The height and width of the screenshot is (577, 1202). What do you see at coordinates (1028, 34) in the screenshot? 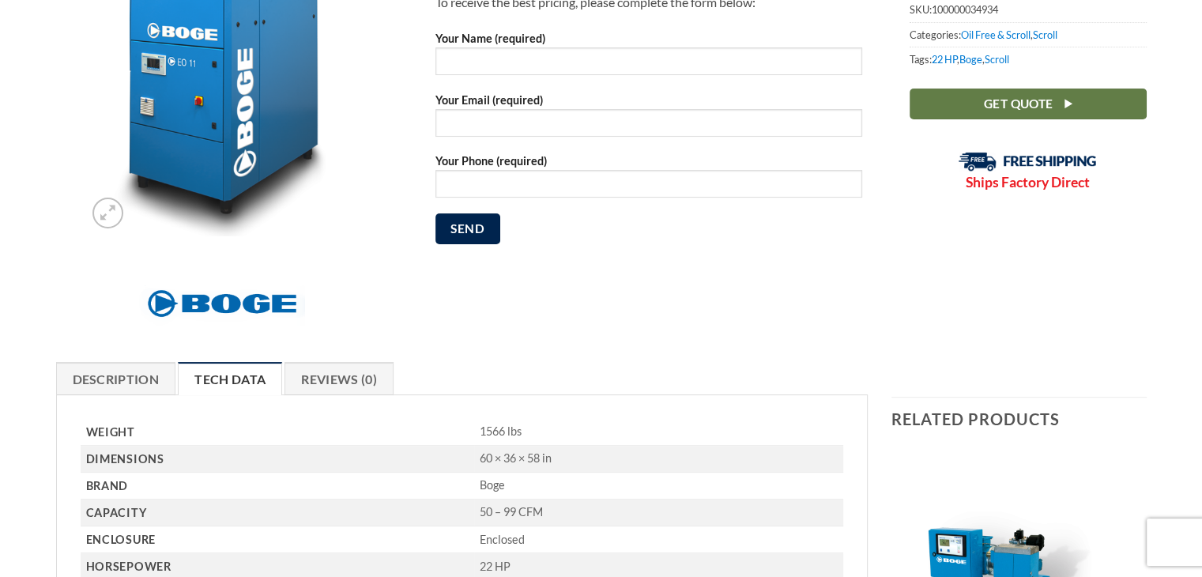
I see `span: Categories: ,` at bounding box center [1028, 34].